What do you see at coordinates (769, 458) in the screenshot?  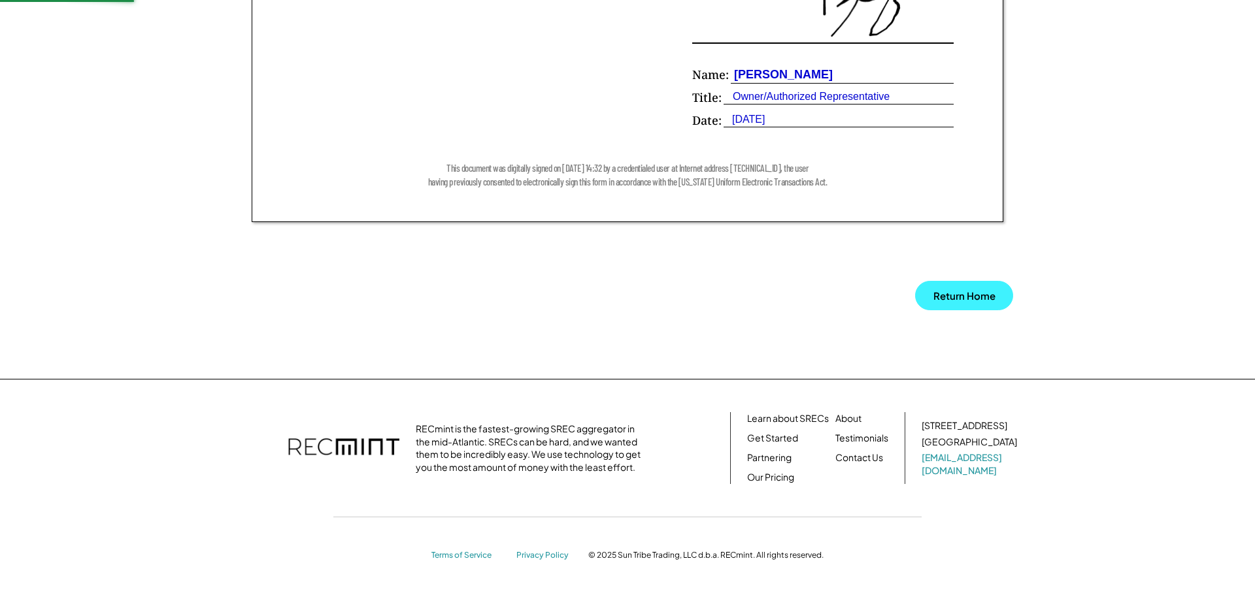 I see `a: Partnering` at bounding box center [769, 458].